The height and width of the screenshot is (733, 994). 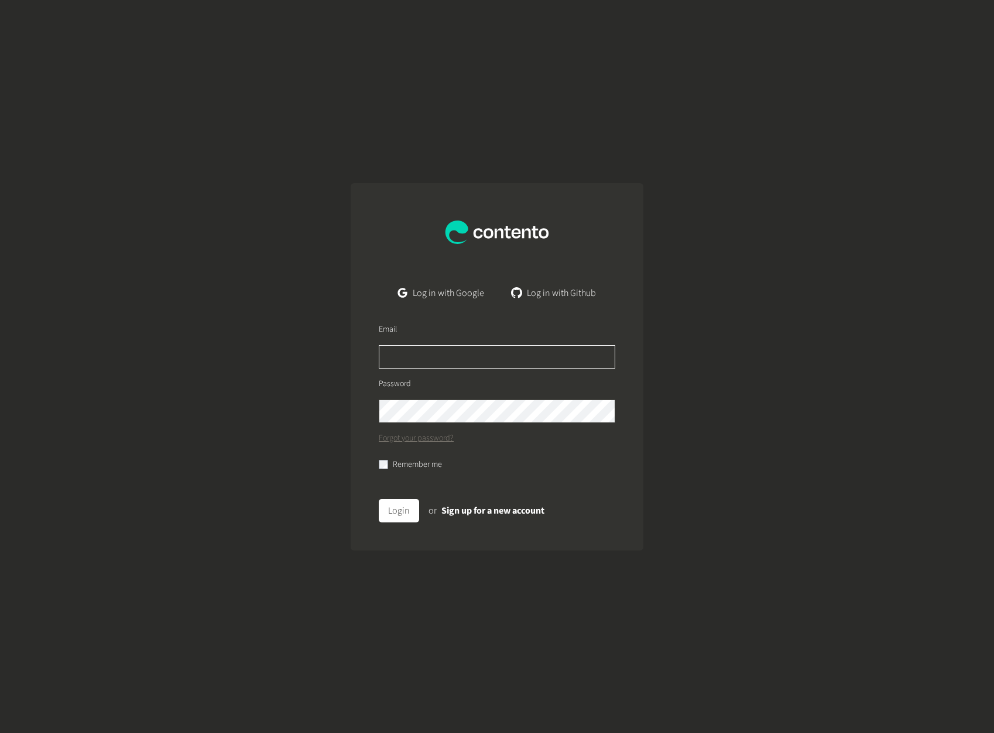 I want to click on label: Remember me, so click(x=417, y=465).